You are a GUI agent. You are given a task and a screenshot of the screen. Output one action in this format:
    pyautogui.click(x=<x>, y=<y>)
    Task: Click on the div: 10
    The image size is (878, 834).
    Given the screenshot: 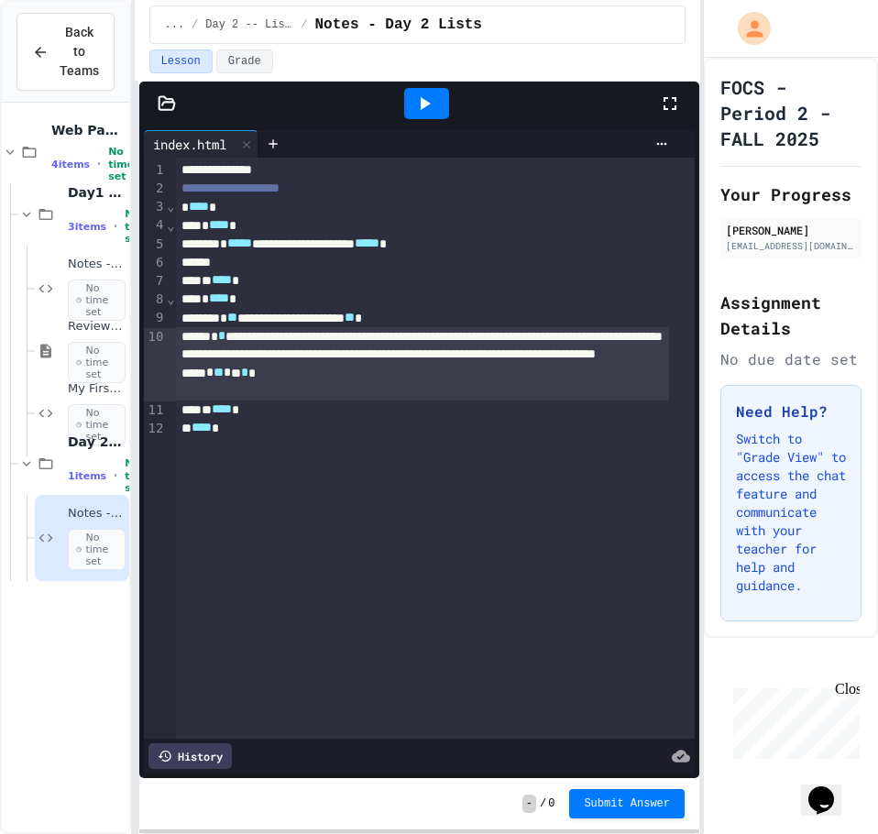 What is the action you would take?
    pyautogui.click(x=155, y=365)
    